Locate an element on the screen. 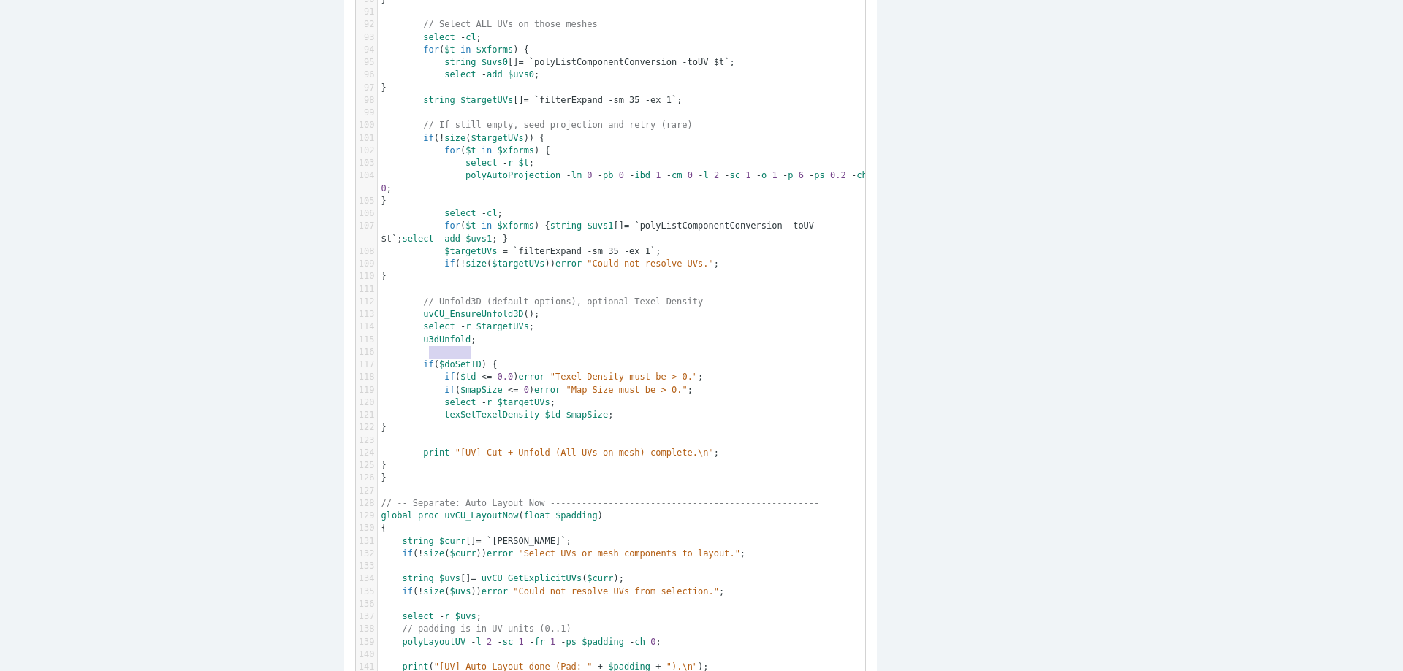  span: proc is located at coordinates (428, 516).